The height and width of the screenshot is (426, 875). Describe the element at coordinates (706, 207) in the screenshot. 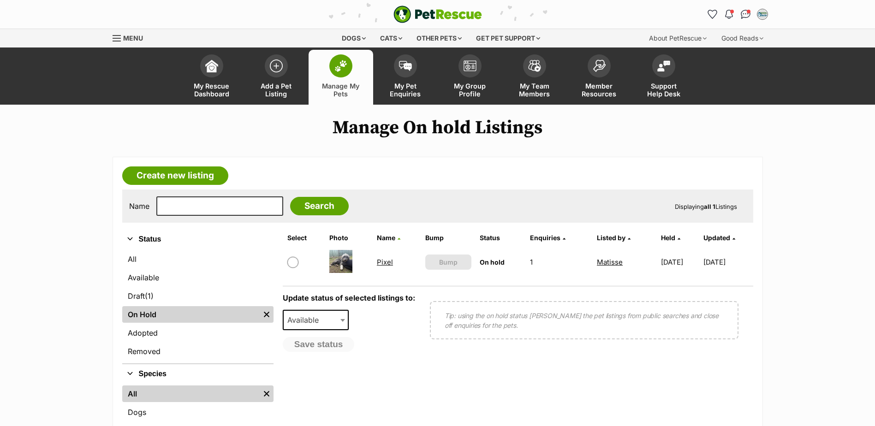

I see `span: Displaying Listings` at that location.